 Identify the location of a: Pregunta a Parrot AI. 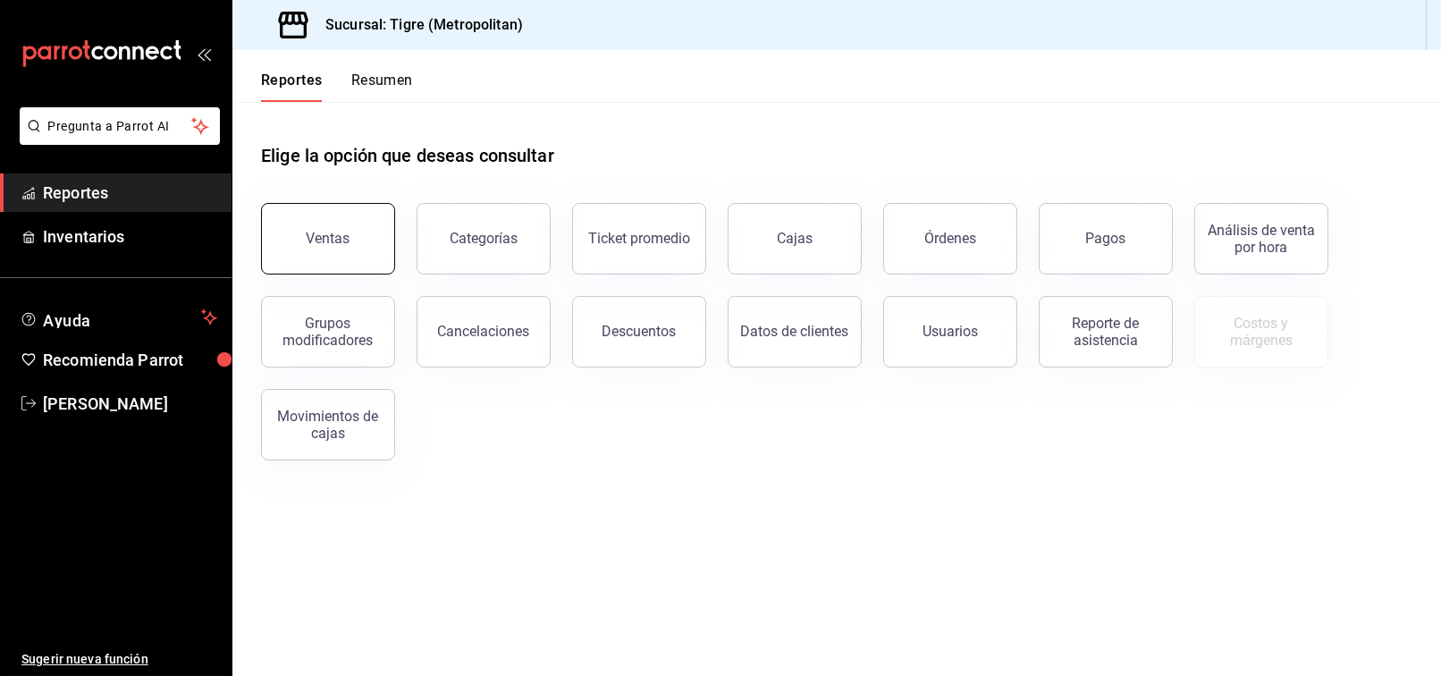
(116, 139).